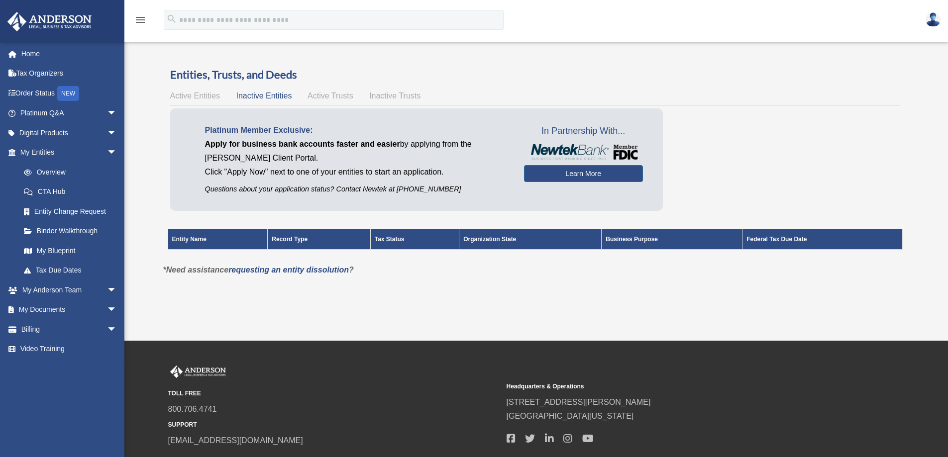 The width and height of the screenshot is (948, 457). Describe the element at coordinates (140, 20) in the screenshot. I see `i: menu` at that location.